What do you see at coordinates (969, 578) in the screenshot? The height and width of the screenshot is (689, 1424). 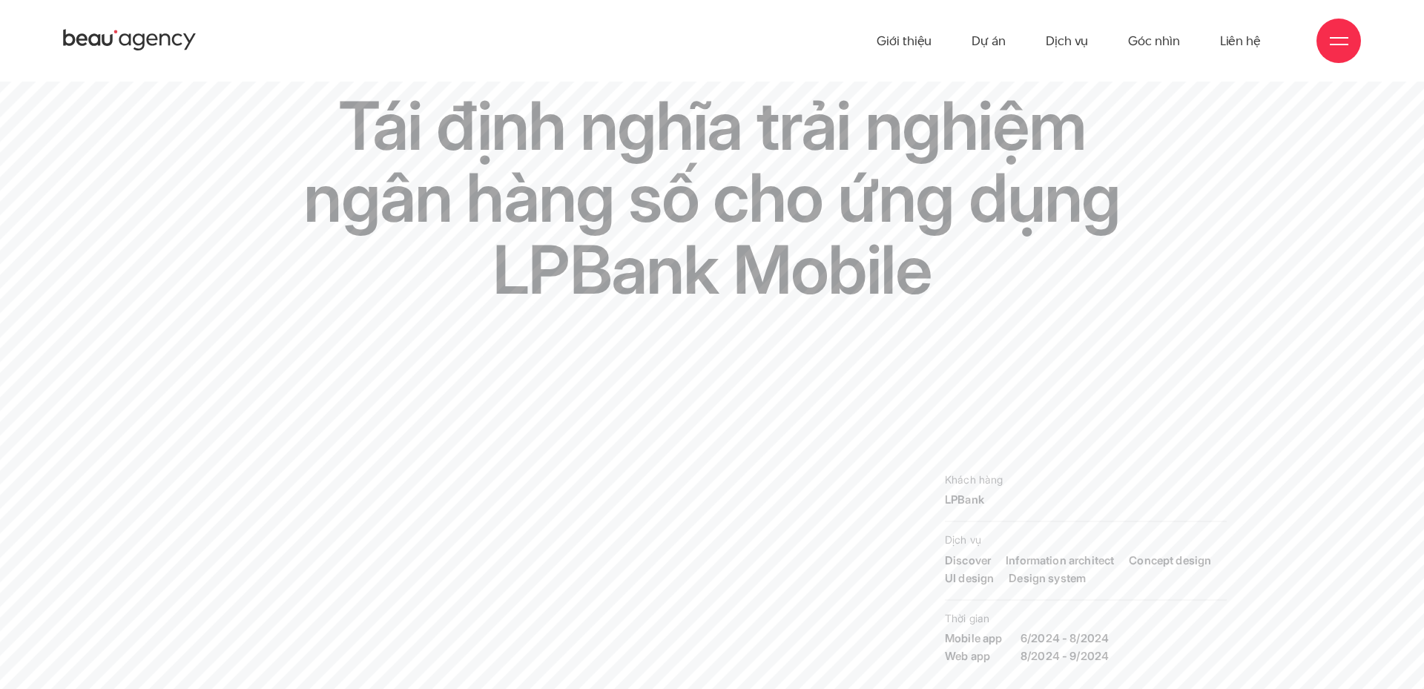 I see `a: UI design` at bounding box center [969, 578].